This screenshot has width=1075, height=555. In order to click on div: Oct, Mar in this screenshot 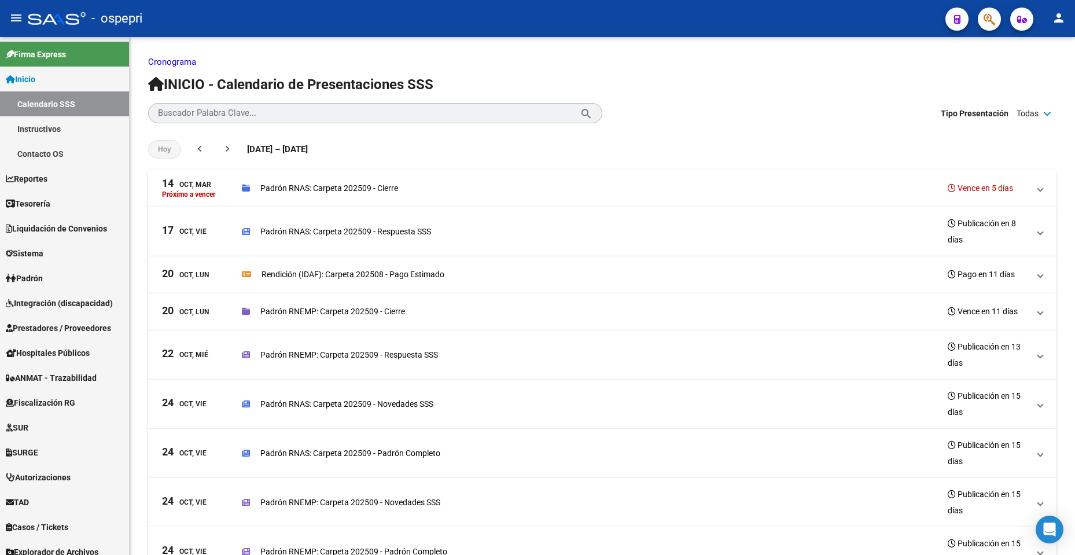, I will do `click(186, 184)`.